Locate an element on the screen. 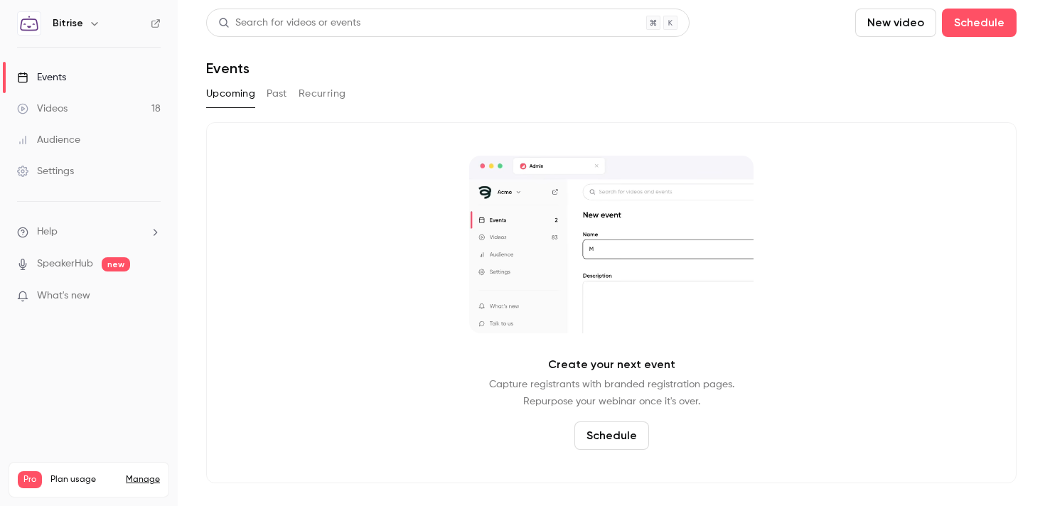  div: Audience is located at coordinates (48, 140).